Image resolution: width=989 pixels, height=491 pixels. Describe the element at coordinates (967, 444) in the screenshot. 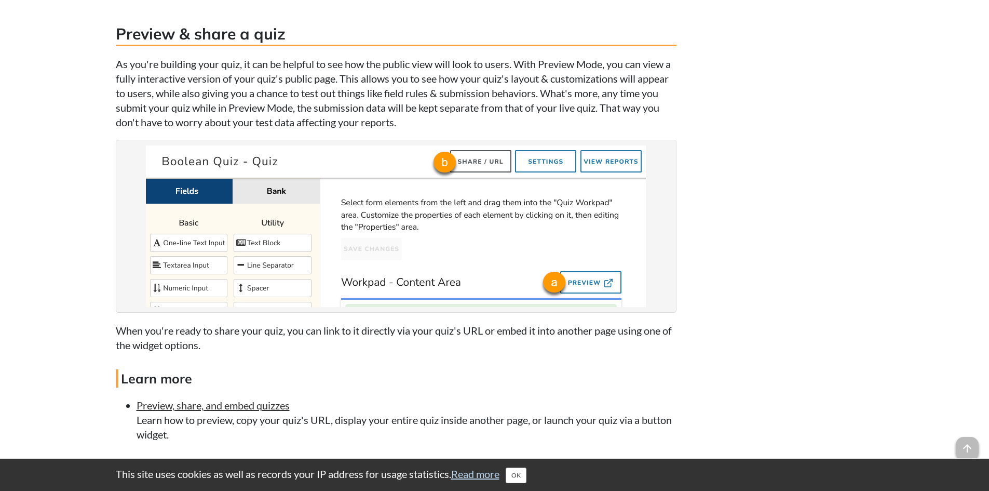

I see `a: arrow_upward` at that location.